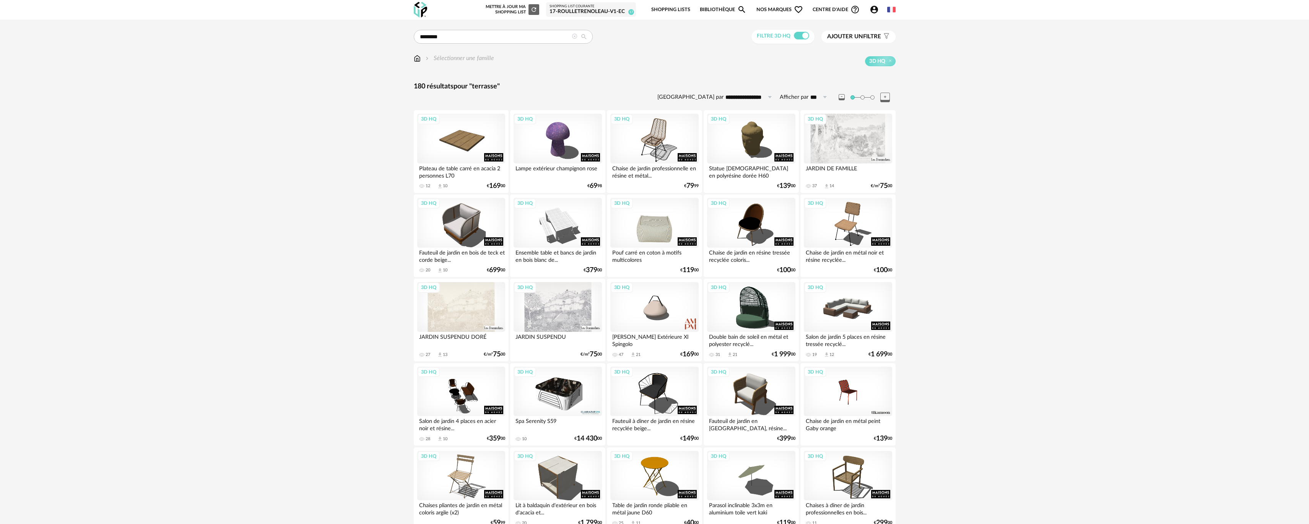  I want to click on div: Mettre à jour ma Shopping List, so click(512, 10).